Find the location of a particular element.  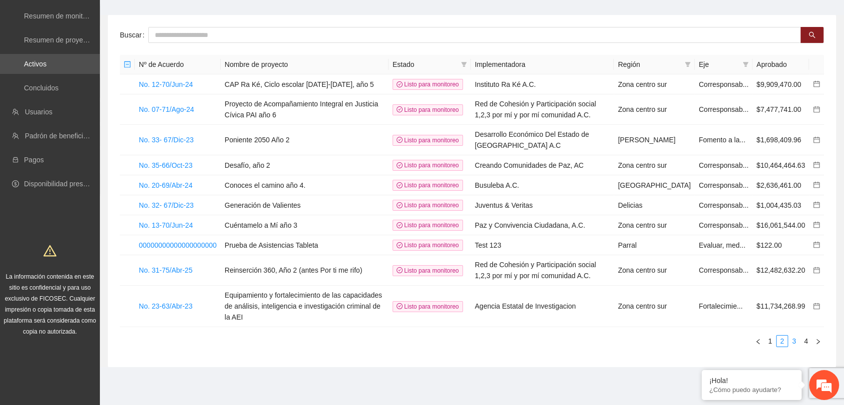

a: No. 32- 67/Dic-23 is located at coordinates (166, 205).